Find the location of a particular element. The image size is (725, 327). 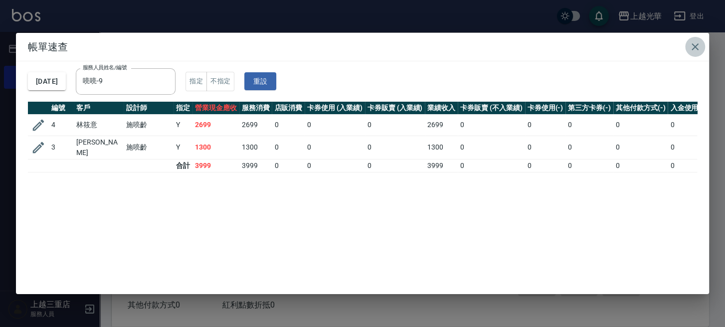

button: 不指定 is located at coordinates (221, 81).